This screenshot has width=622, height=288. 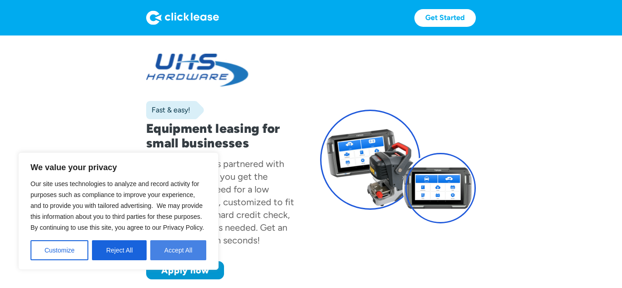 What do you see at coordinates (224, 136) in the screenshot?
I see `h1: Equipment leasing for small businesses` at bounding box center [224, 136].